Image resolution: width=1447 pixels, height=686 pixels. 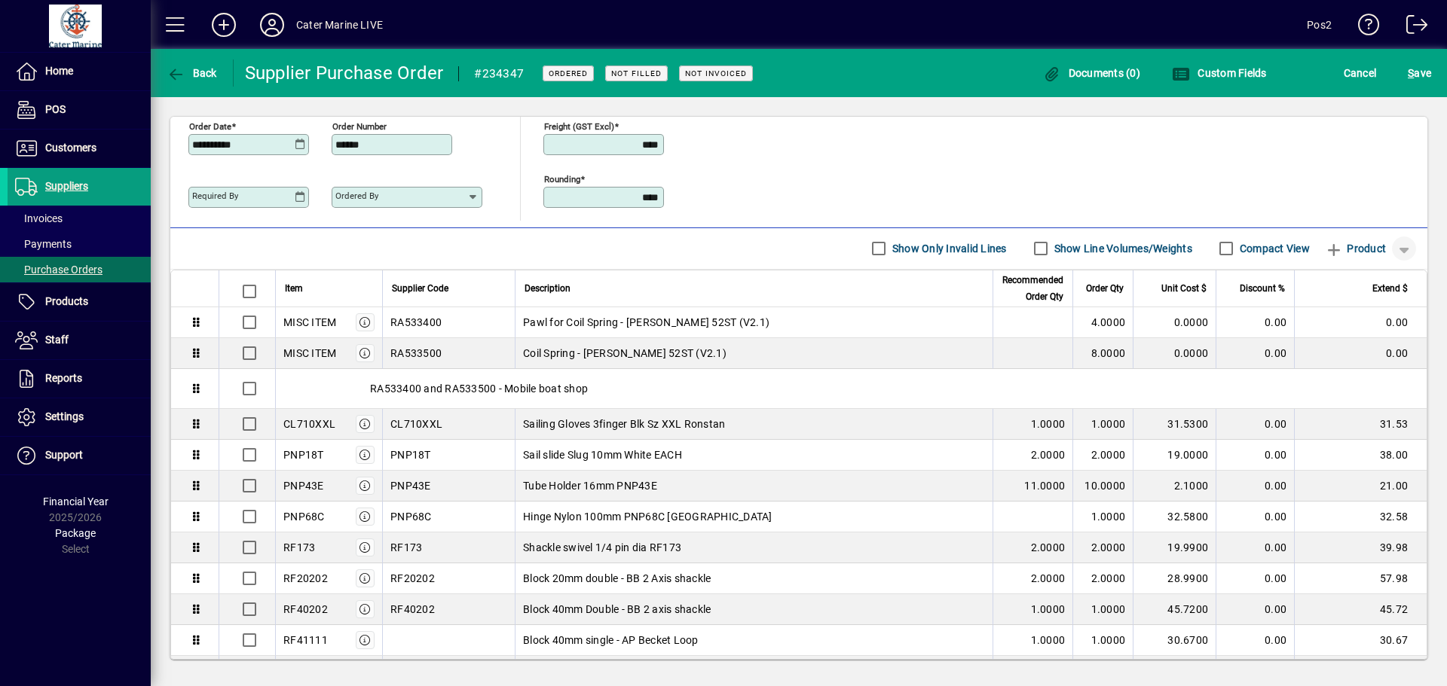 I want to click on td: 8.0000, so click(x=1102, y=353).